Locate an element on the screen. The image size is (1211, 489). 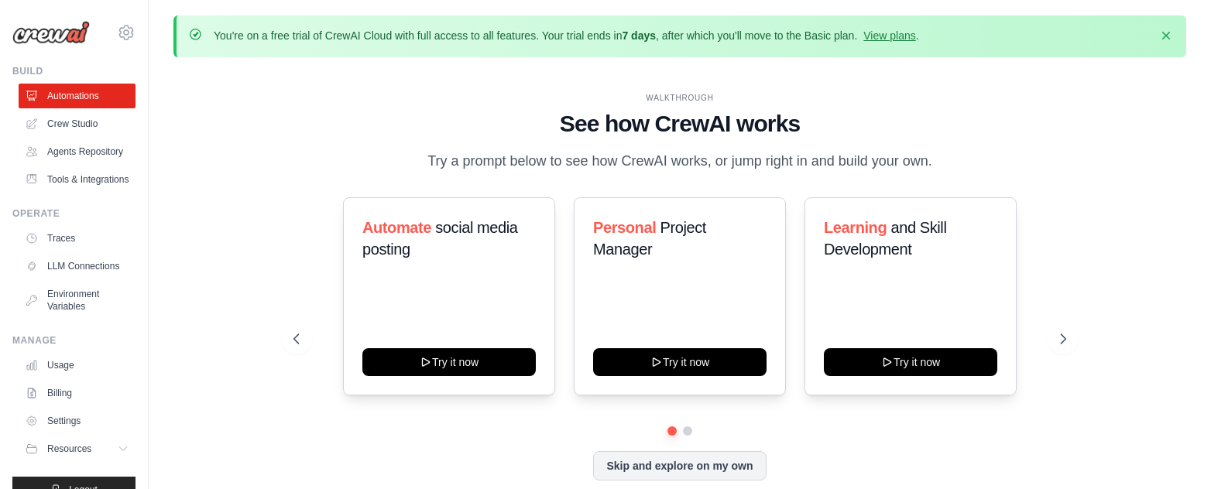
div: Manage is located at coordinates (74, 341).